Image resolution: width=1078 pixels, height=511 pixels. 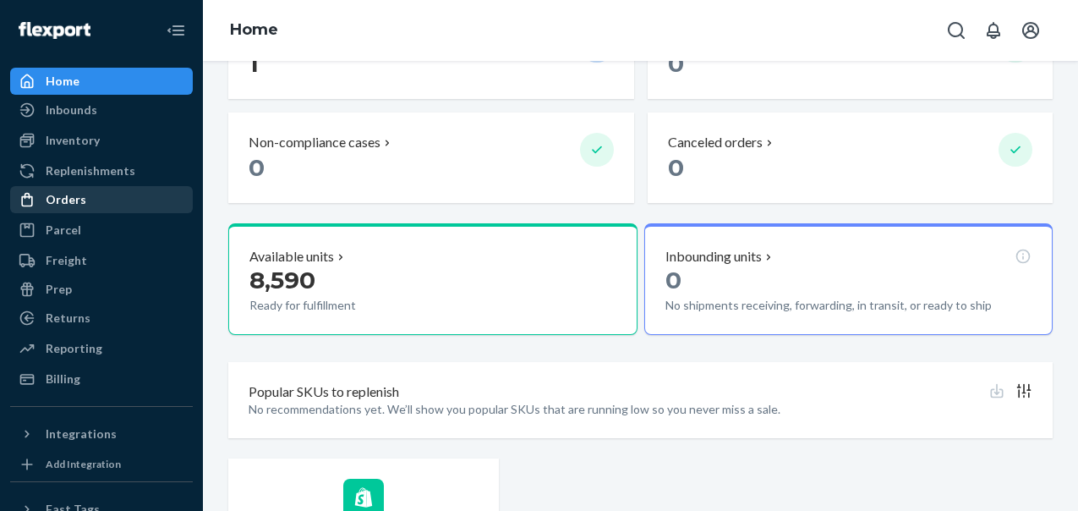 I want to click on a: Replenishments, so click(x=101, y=171).